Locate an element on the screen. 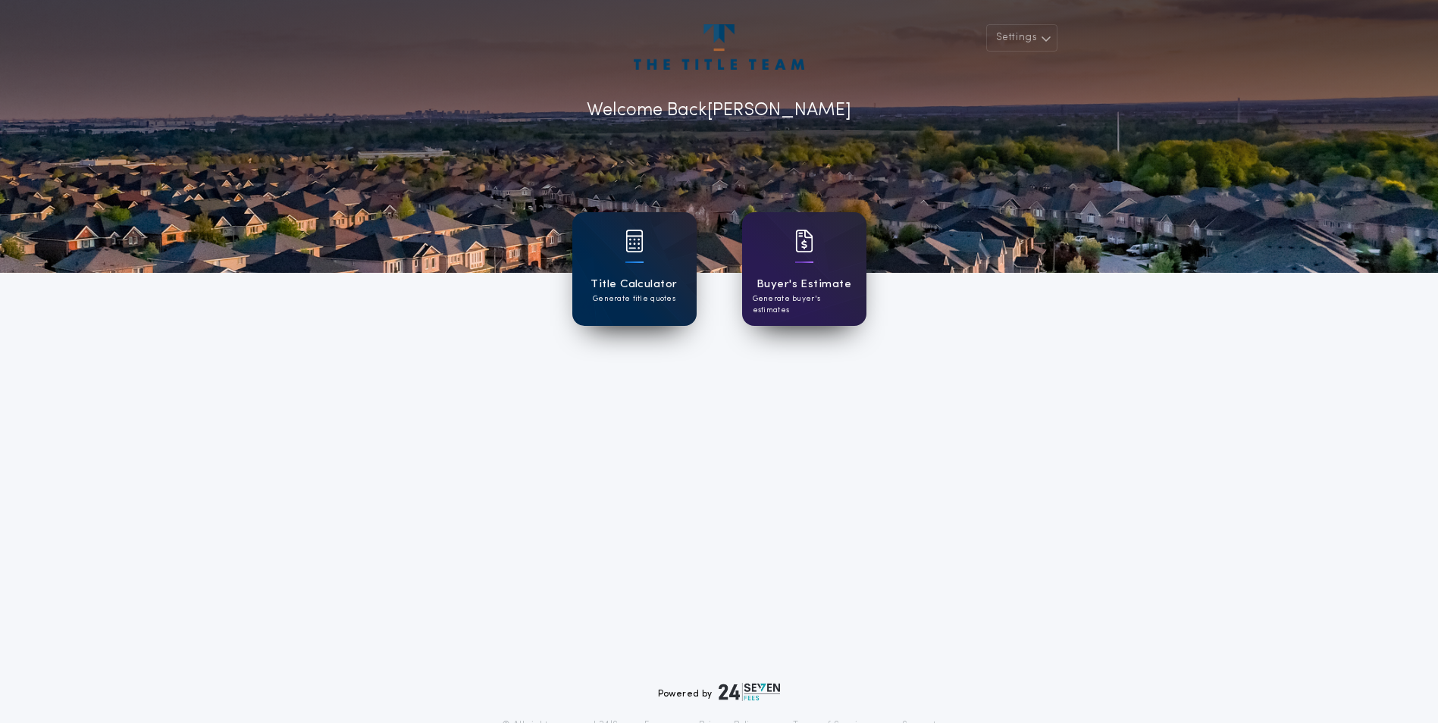 The height and width of the screenshot is (723, 1438). img: logo is located at coordinates (750, 692).